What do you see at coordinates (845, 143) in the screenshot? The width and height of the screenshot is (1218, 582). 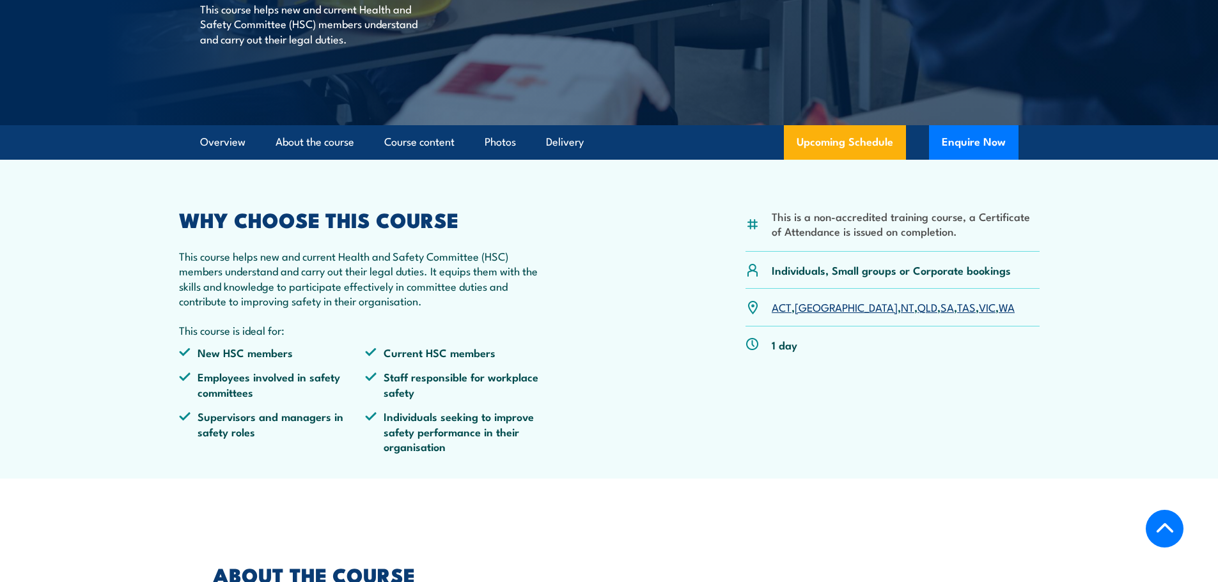 I see `a: Upcoming Schedule` at bounding box center [845, 143].